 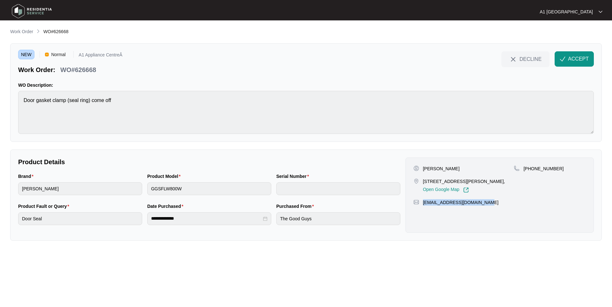 I want to click on span: ACCEPT, so click(x=578, y=59).